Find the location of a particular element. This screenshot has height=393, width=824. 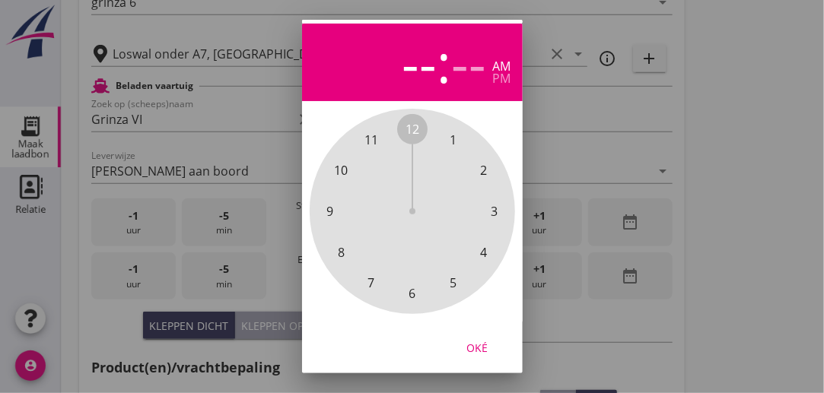

span: 12 is located at coordinates (412, 129).